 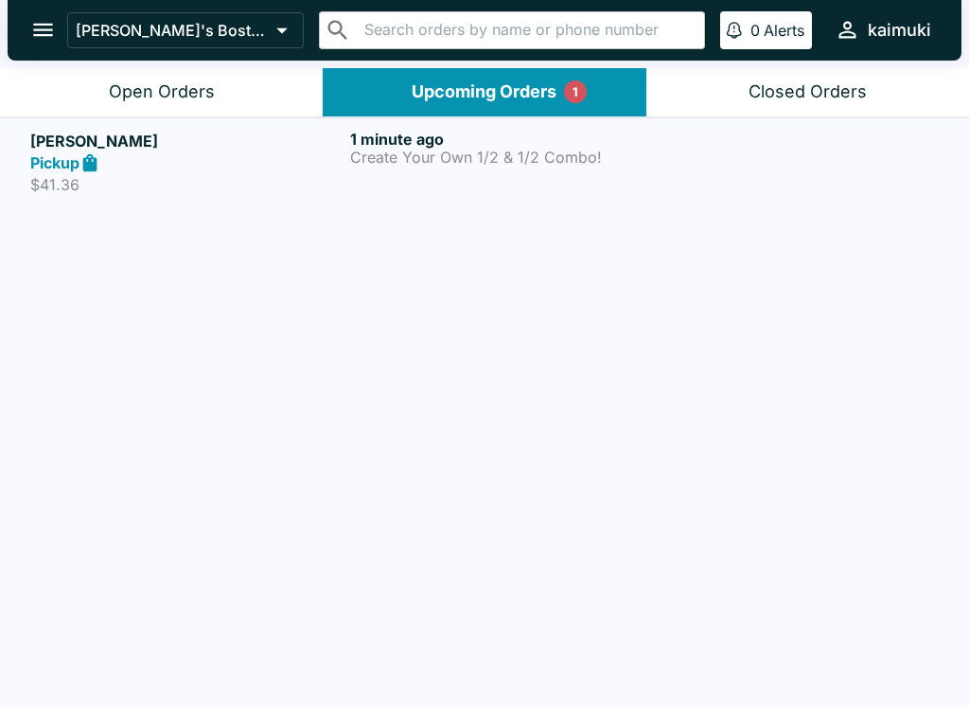 I want to click on p: 0, so click(x=755, y=30).